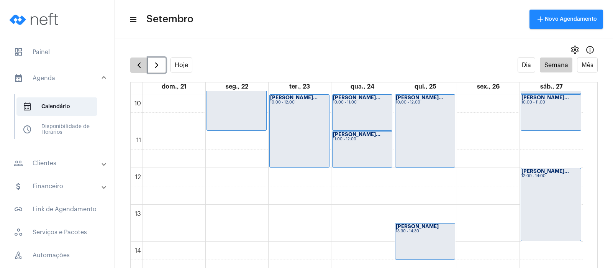  What do you see at coordinates (300, 87) in the screenshot?
I see `a: 23 de setembro de 2025` at bounding box center [300, 87].